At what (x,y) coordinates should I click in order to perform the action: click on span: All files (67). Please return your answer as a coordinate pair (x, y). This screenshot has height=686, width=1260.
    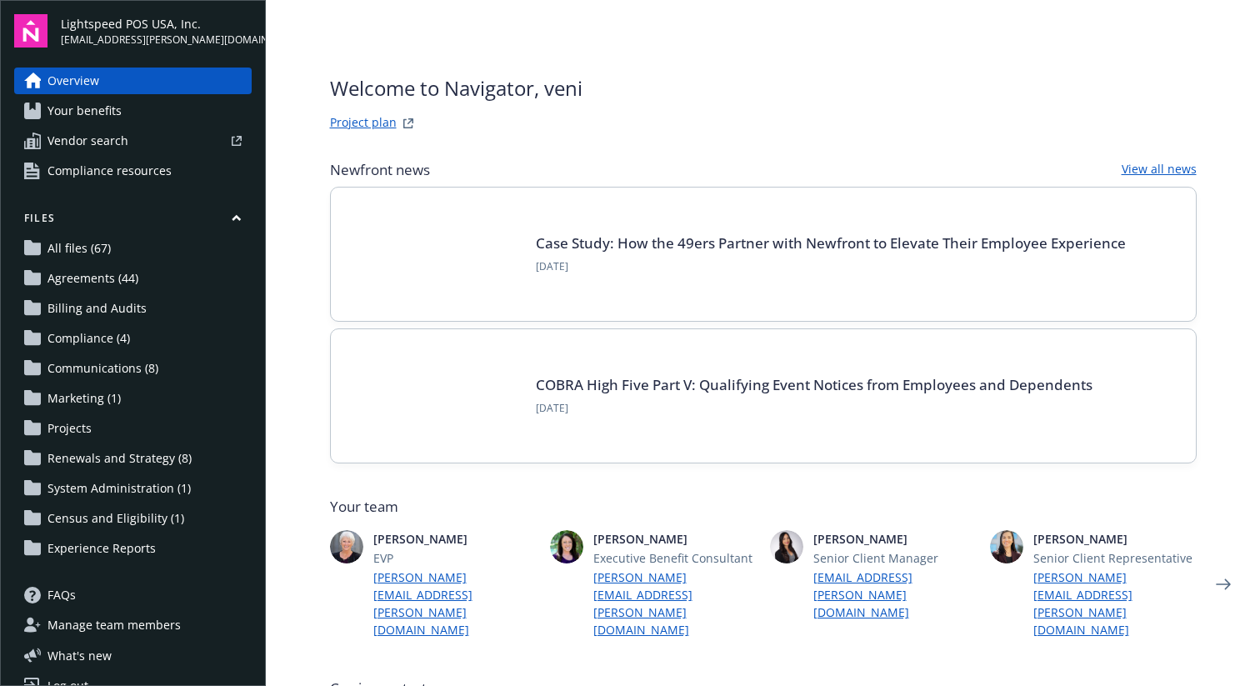
    Looking at the image, I should click on (79, 248).